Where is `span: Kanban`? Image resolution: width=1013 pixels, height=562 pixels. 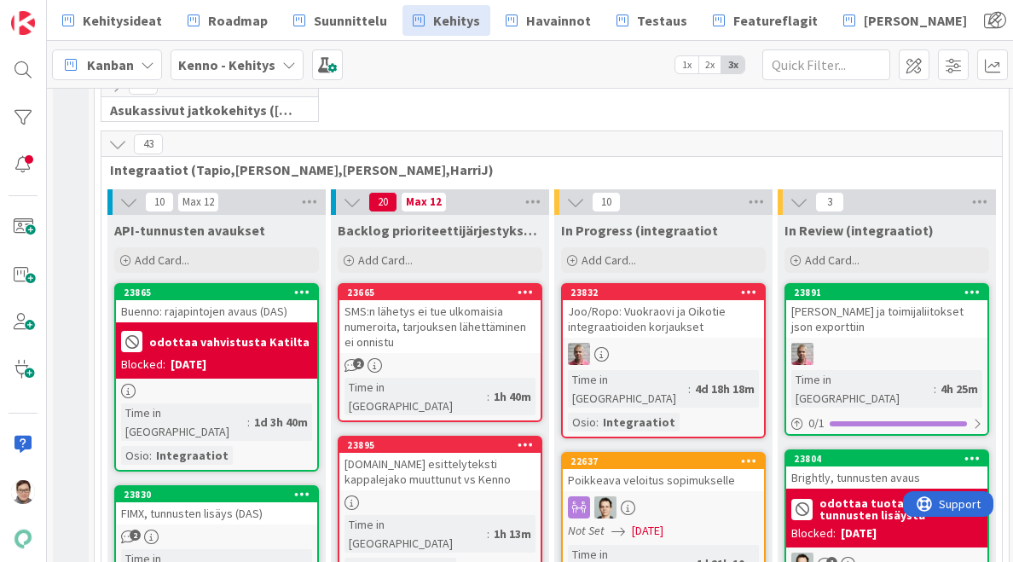
span: Kanban is located at coordinates (110, 65).